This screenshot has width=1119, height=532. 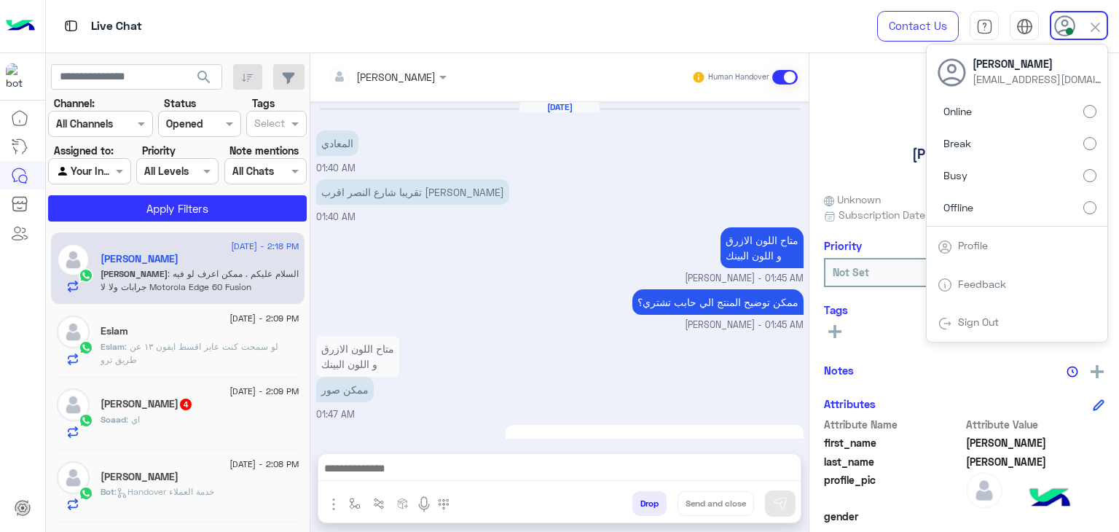 What do you see at coordinates (444, 504) in the screenshot?
I see `img: make a call` at bounding box center [444, 504].